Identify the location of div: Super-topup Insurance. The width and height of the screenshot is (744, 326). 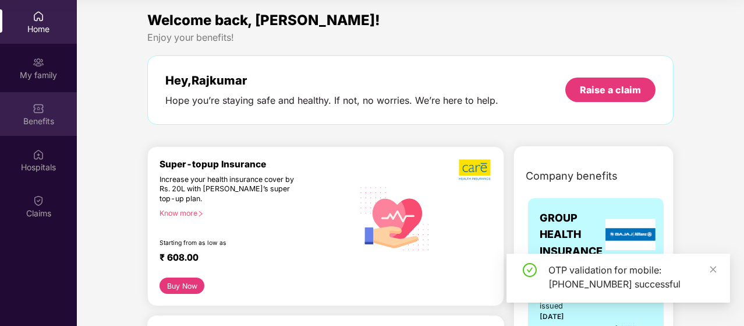
(256, 164).